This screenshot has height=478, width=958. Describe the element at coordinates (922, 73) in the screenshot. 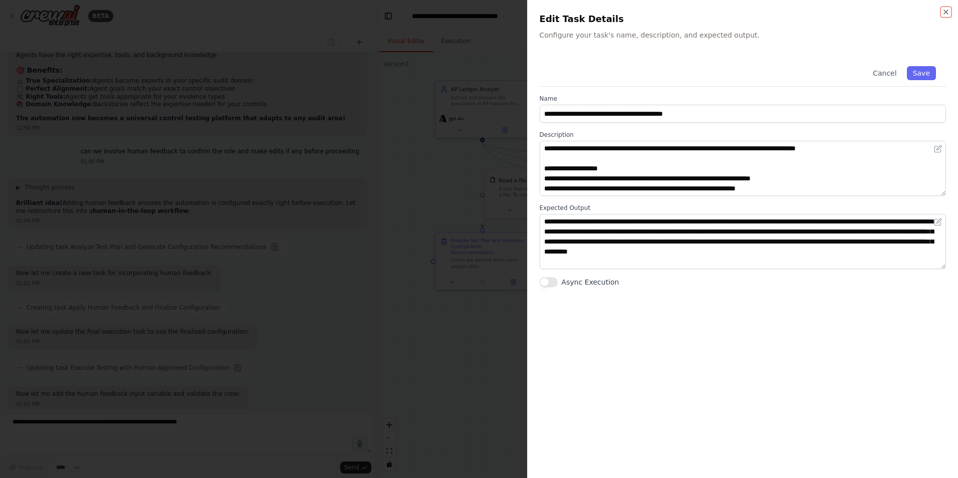

I see `button: Save` at that location.